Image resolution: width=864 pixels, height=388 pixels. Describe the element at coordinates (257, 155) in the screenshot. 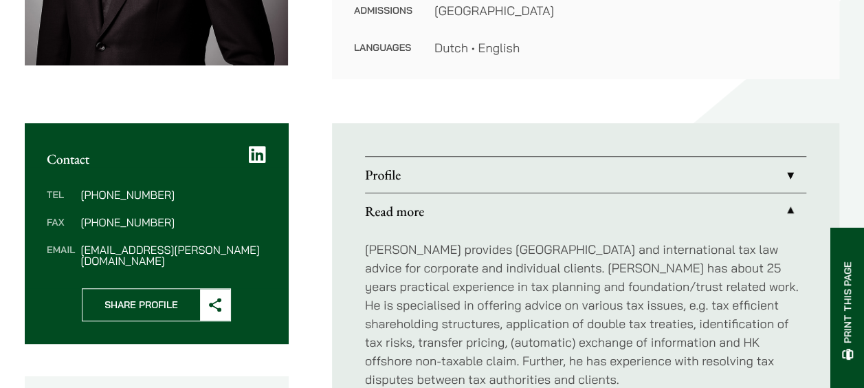

I see `a: LinkedIn` at that location.